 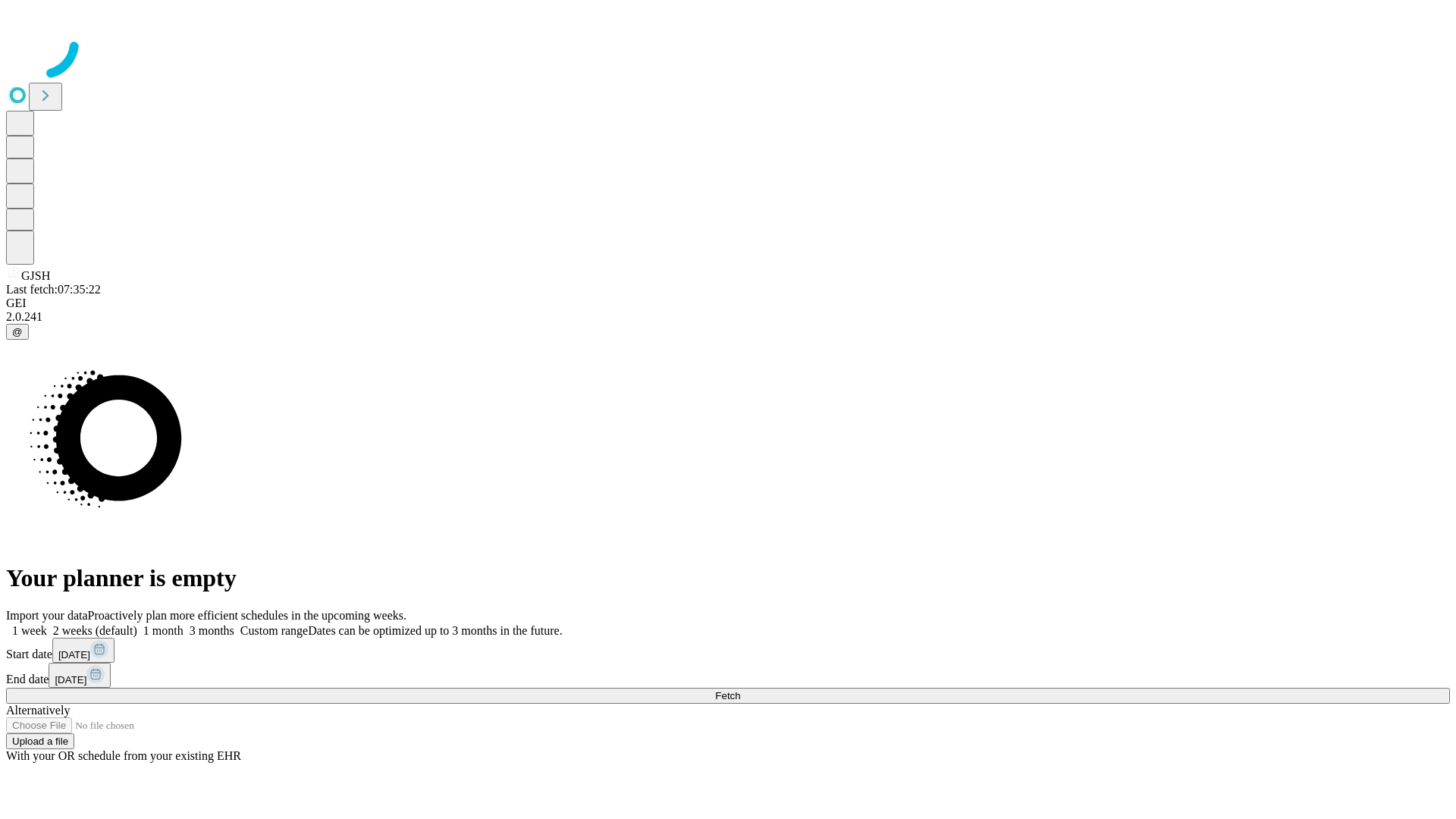 What do you see at coordinates (728, 695) in the screenshot?
I see `button: Fetch` at bounding box center [728, 695].